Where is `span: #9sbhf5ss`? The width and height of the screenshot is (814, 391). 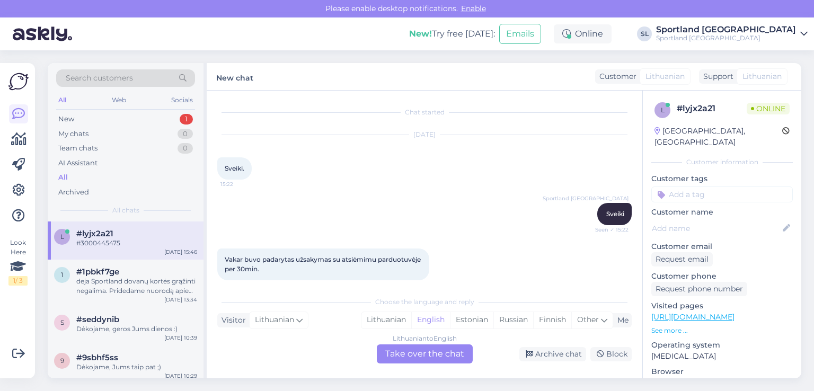
span: #9sbhf5ss is located at coordinates (97, 358).